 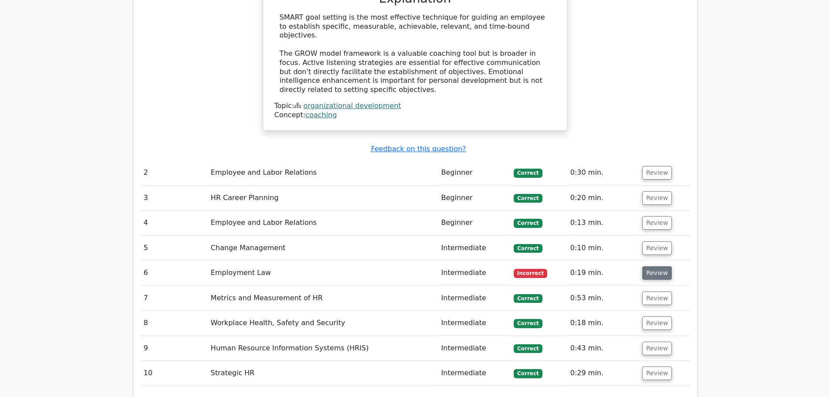 I want to click on a: organizational development, so click(x=352, y=105).